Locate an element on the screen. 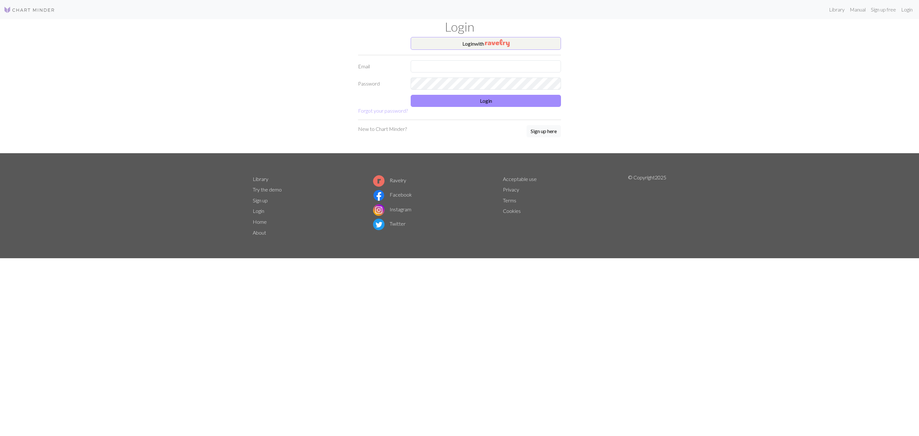 The height and width of the screenshot is (436, 919). a: Forgot your password? is located at coordinates (383, 110).